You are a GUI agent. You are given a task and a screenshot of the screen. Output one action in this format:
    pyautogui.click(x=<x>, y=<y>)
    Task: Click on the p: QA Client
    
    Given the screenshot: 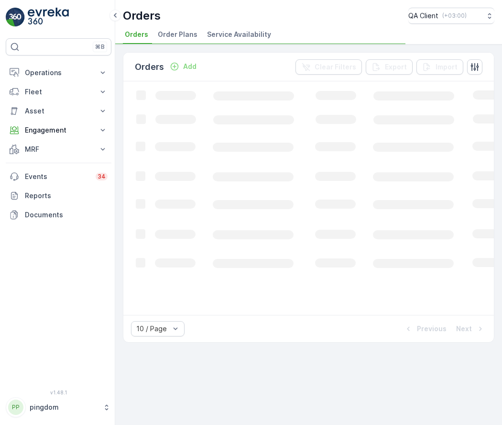 What is the action you would take?
    pyautogui.click(x=423, y=16)
    